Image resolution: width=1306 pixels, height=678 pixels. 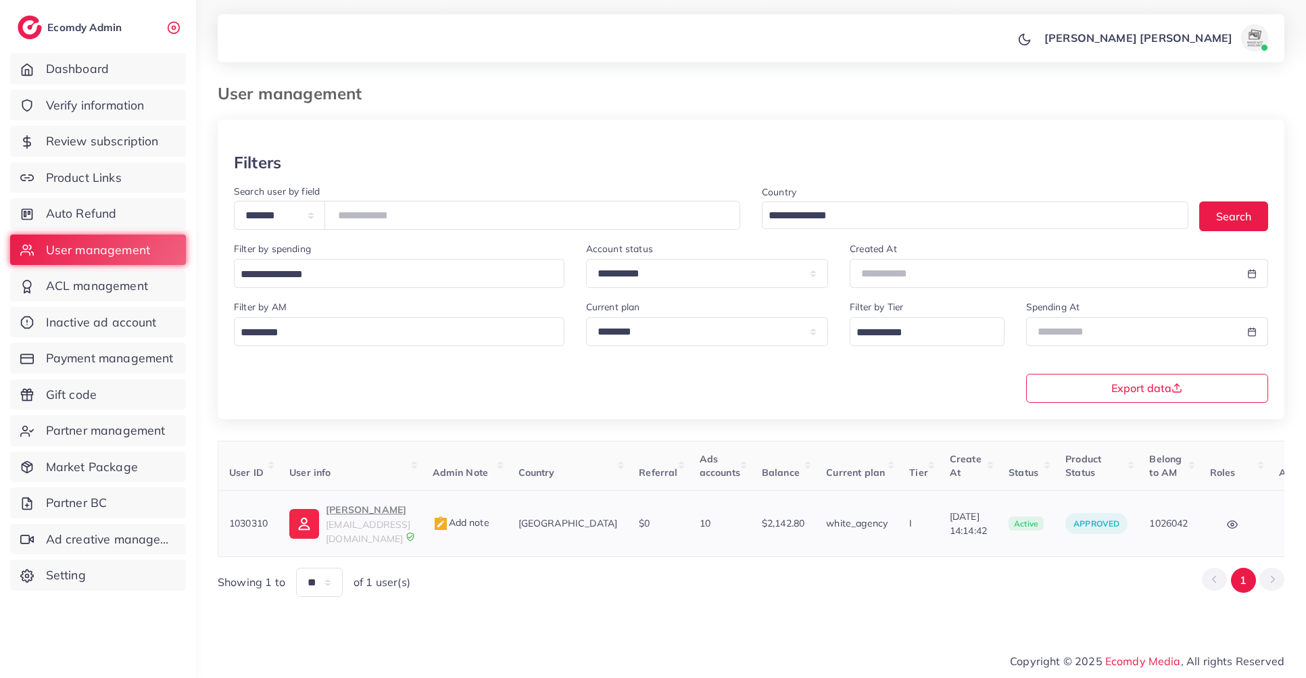 I want to click on label: Account status, so click(x=619, y=249).